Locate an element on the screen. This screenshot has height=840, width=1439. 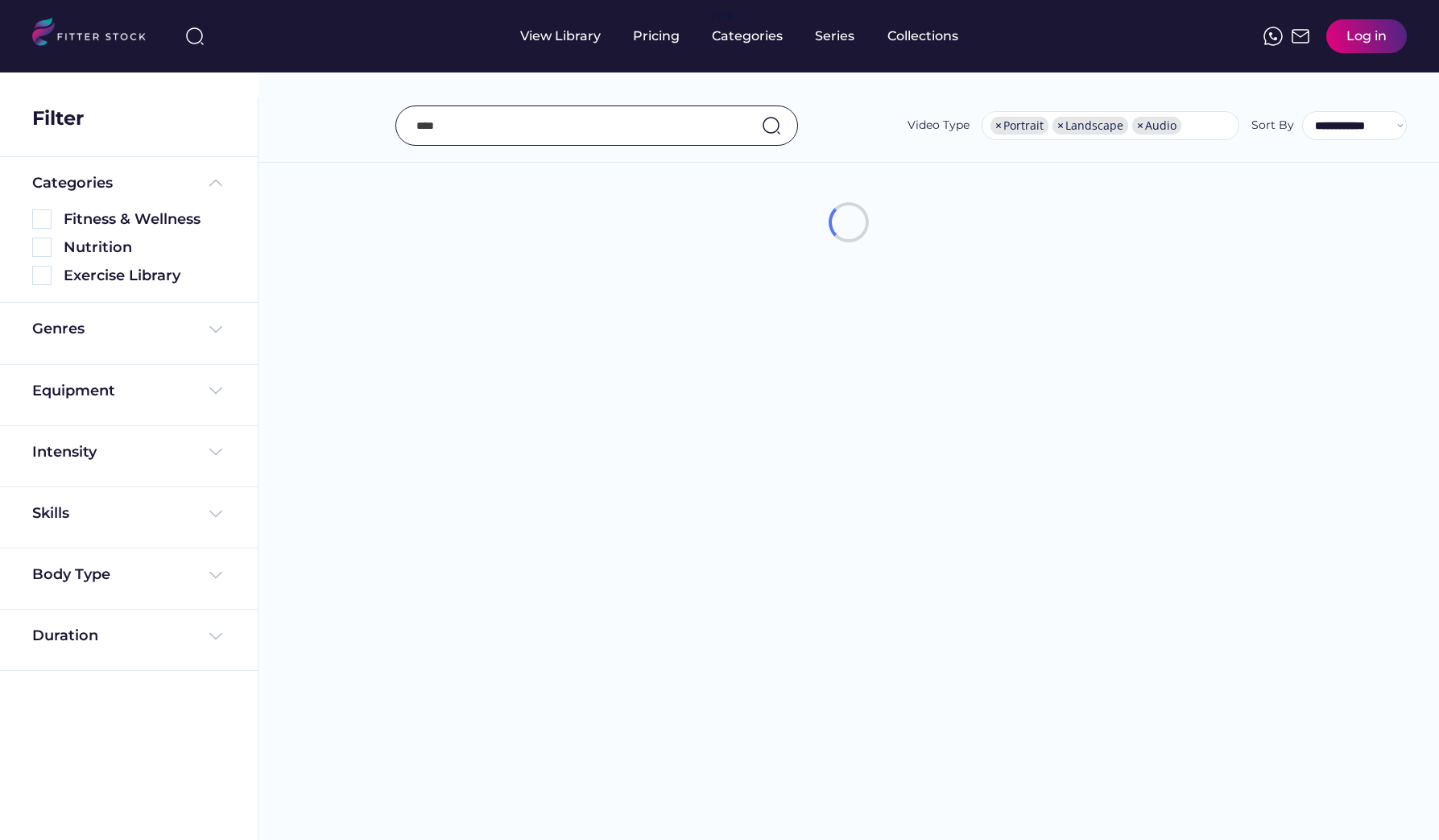
div: View Library is located at coordinates (560, 37).